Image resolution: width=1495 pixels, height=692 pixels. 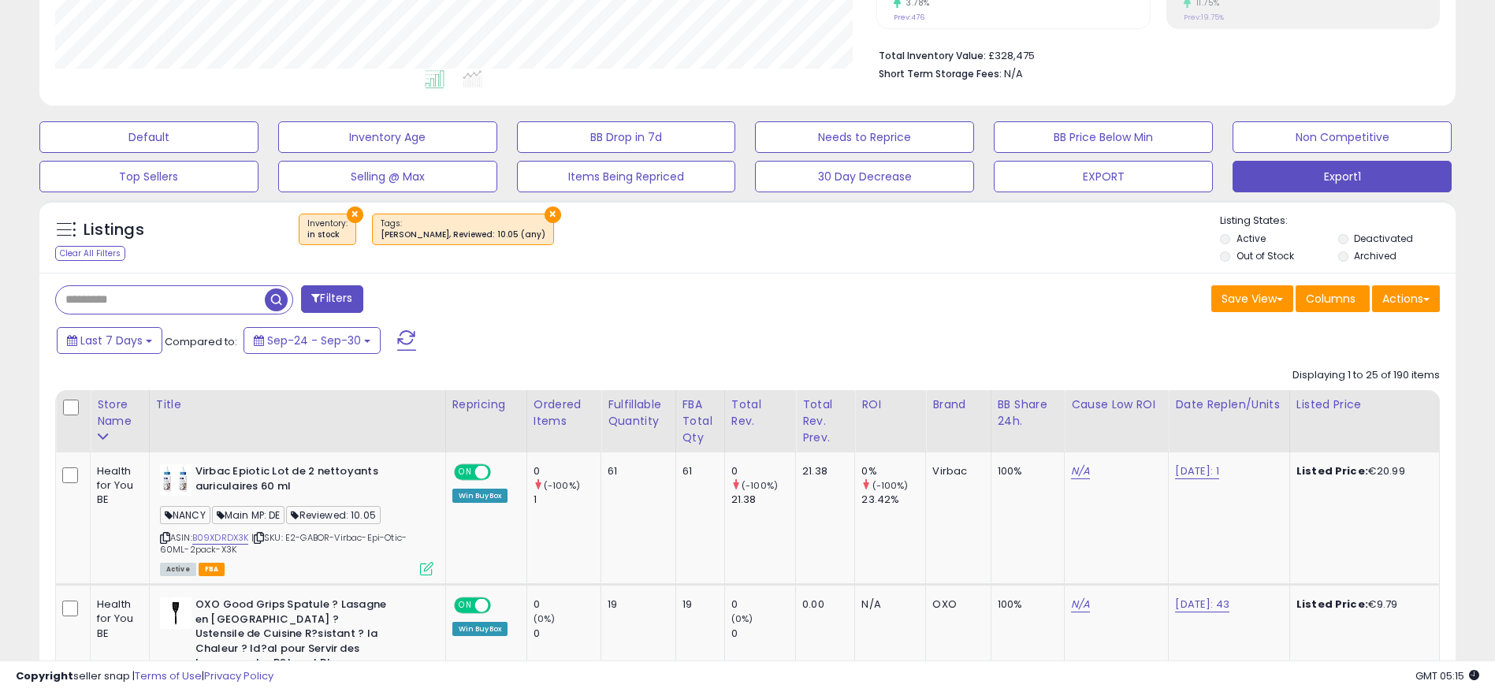 I want to click on span: Last 7 Days, so click(x=111, y=340).